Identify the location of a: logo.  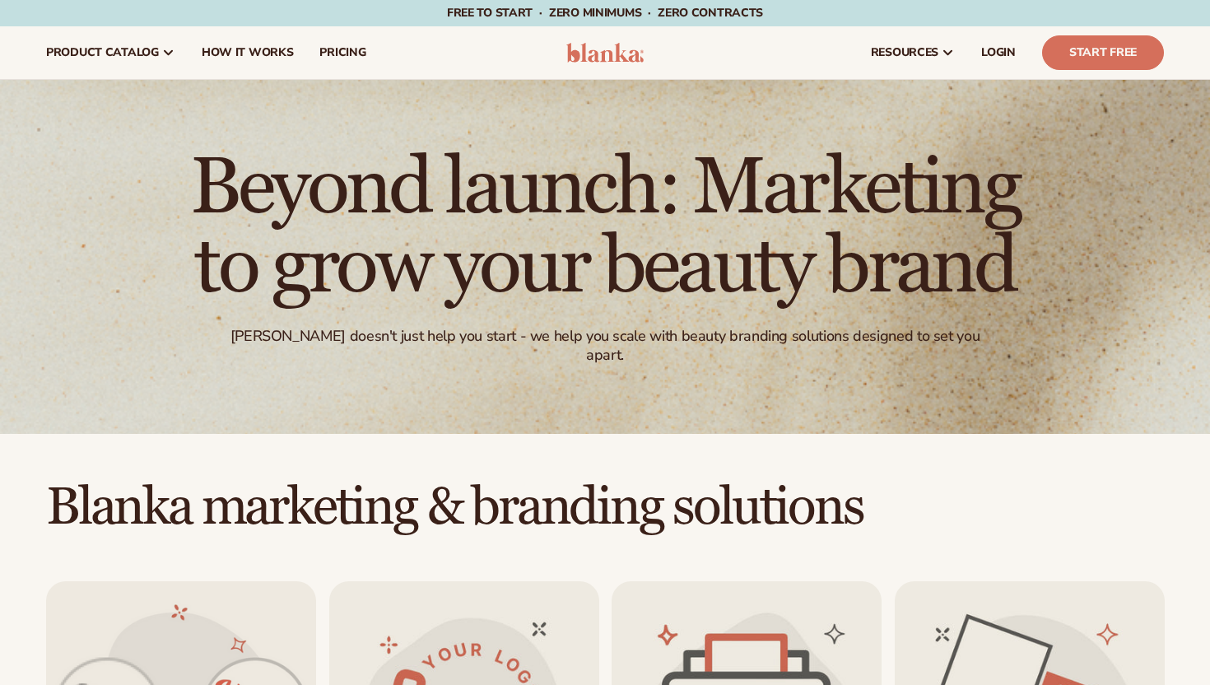
(605, 53).